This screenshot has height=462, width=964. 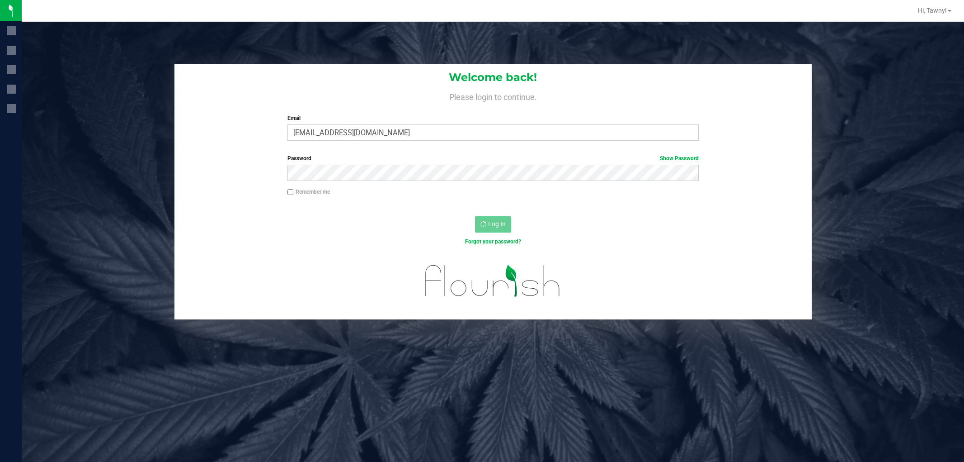 What do you see at coordinates (679, 158) in the screenshot?
I see `a: Show Password` at bounding box center [679, 158].